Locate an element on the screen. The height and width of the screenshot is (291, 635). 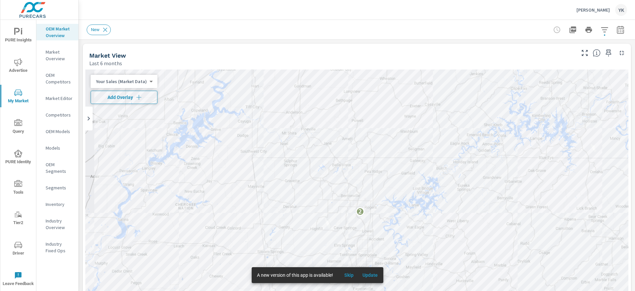
div: OEM Segments is located at coordinates (57, 168).